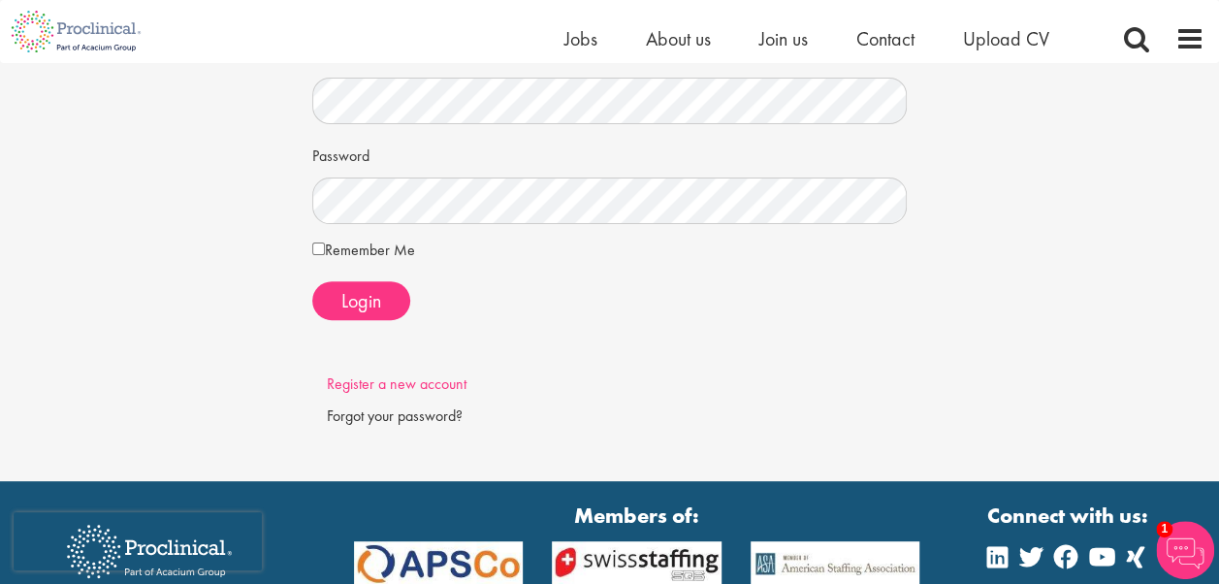  Describe the element at coordinates (1005, 39) in the screenshot. I see `span: Upload CV` at that location.